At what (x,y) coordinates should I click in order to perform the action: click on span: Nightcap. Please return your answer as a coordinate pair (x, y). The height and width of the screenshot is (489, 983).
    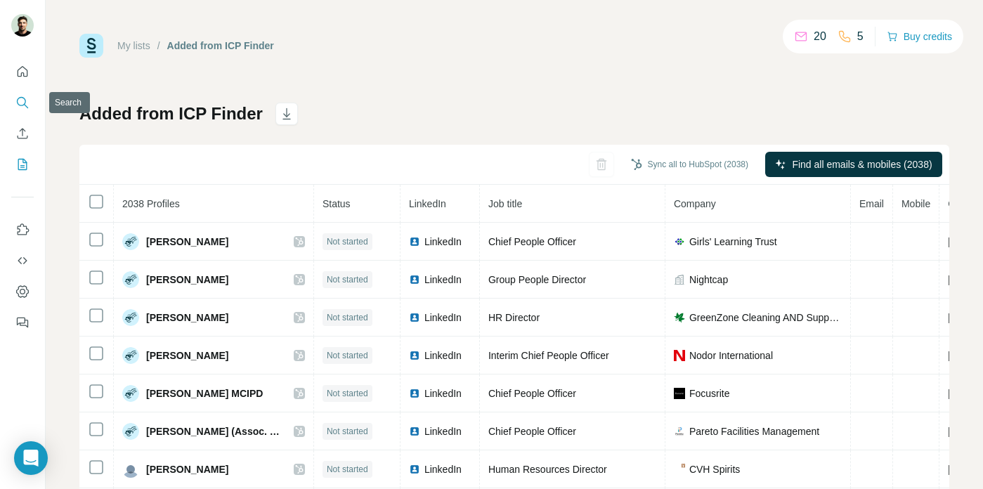
    Looking at the image, I should click on (708, 280).